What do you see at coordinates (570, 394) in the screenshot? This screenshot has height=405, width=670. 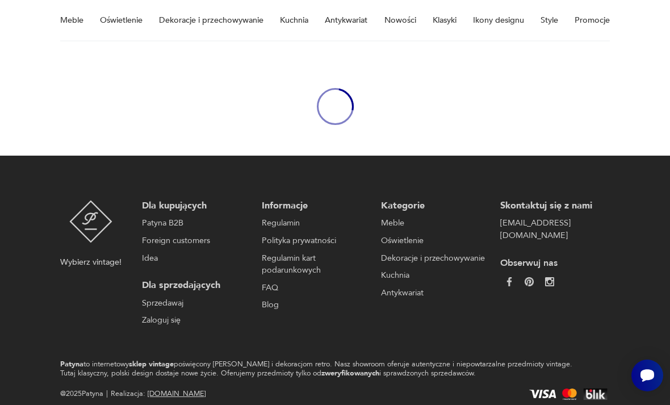 I see `img: Mastercard` at bounding box center [570, 394].